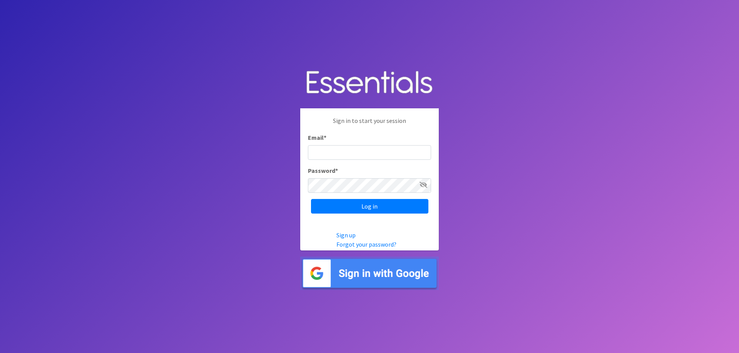 The image size is (739, 353). Describe the element at coordinates (366, 245) in the screenshot. I see `a: Forgot your password?` at that location.